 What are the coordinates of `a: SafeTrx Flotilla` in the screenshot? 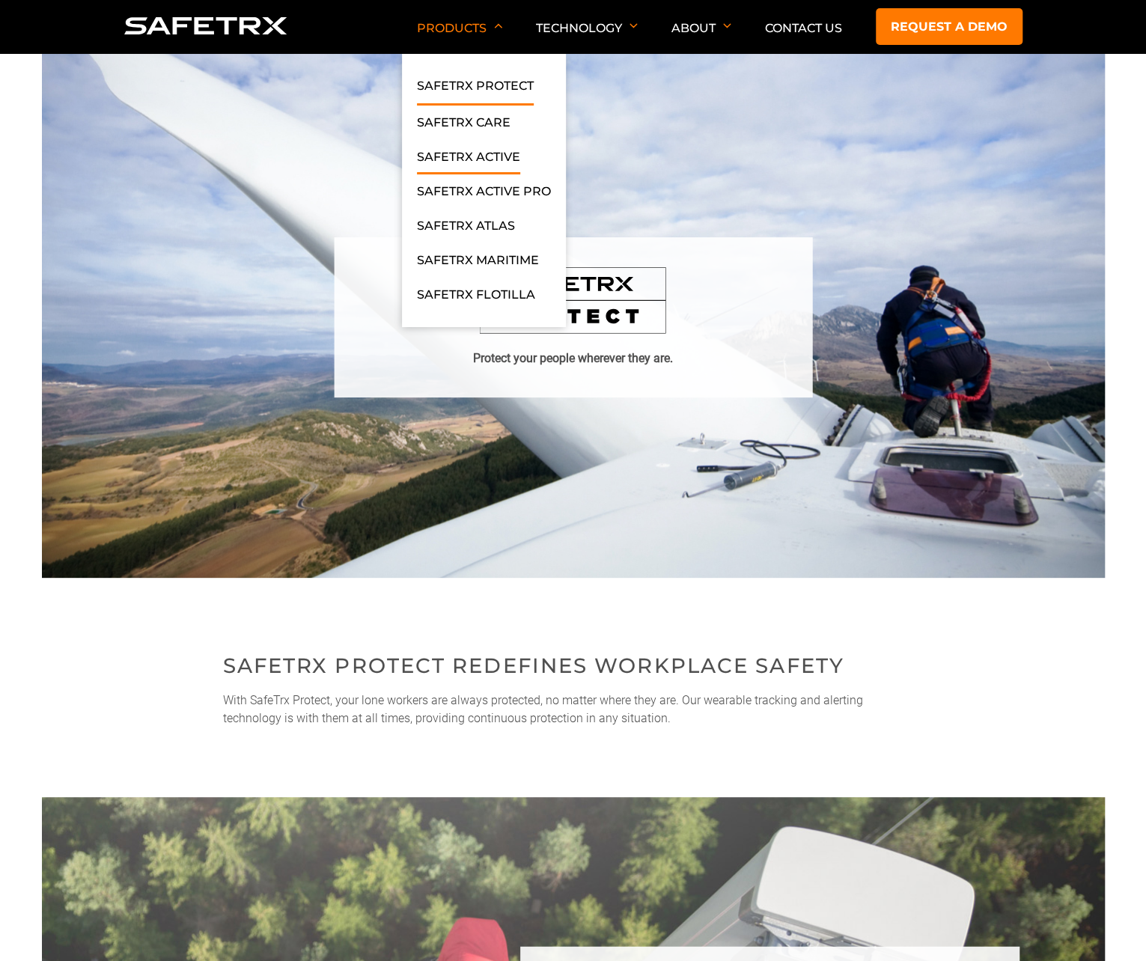 It's located at (476, 299).